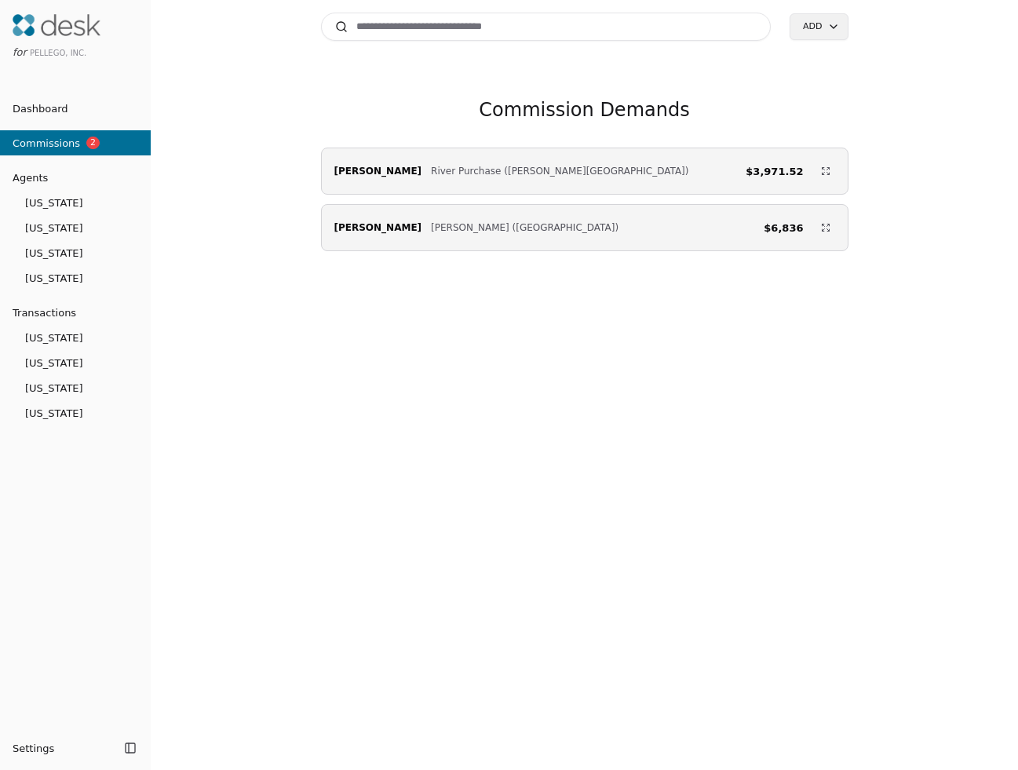 This screenshot has height=770, width=1018. I want to click on span: Pellego, Inc., so click(58, 53).